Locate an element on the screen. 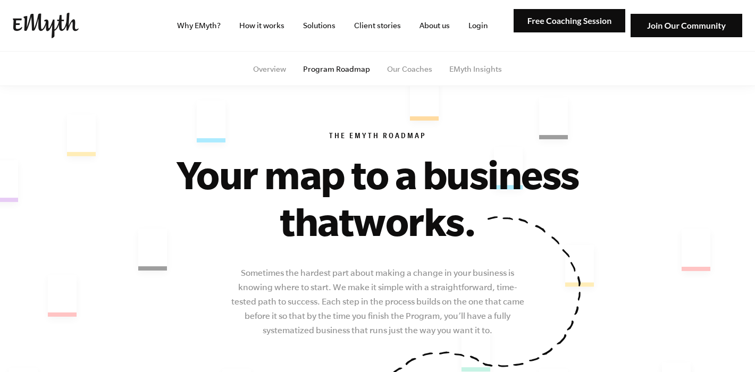 The image size is (755, 372). p: Sometimes the hardest part about making a change in your business is knowing where to start. We m... is located at coordinates (377, 301).